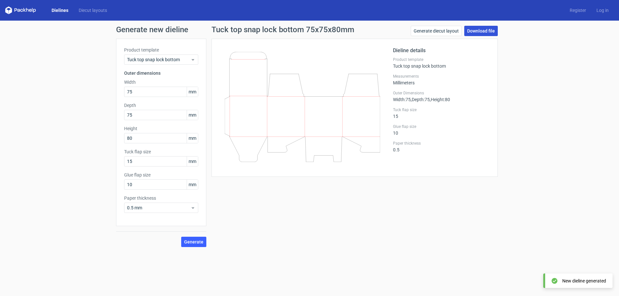 The image size is (619, 296). Describe the element at coordinates (442, 130) in the screenshot. I see `div: 10` at that location.